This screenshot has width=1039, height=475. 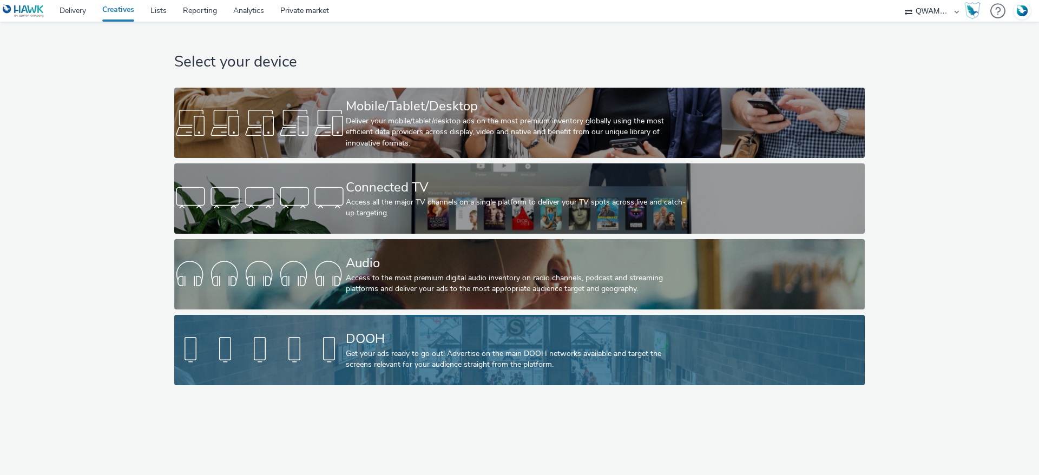 What do you see at coordinates (519, 123) in the screenshot?
I see `a: Mobile/Tablet/DesktopDeliver your mobile/tablet/desktop ads on the most premium inventory globall...` at bounding box center [519, 123].